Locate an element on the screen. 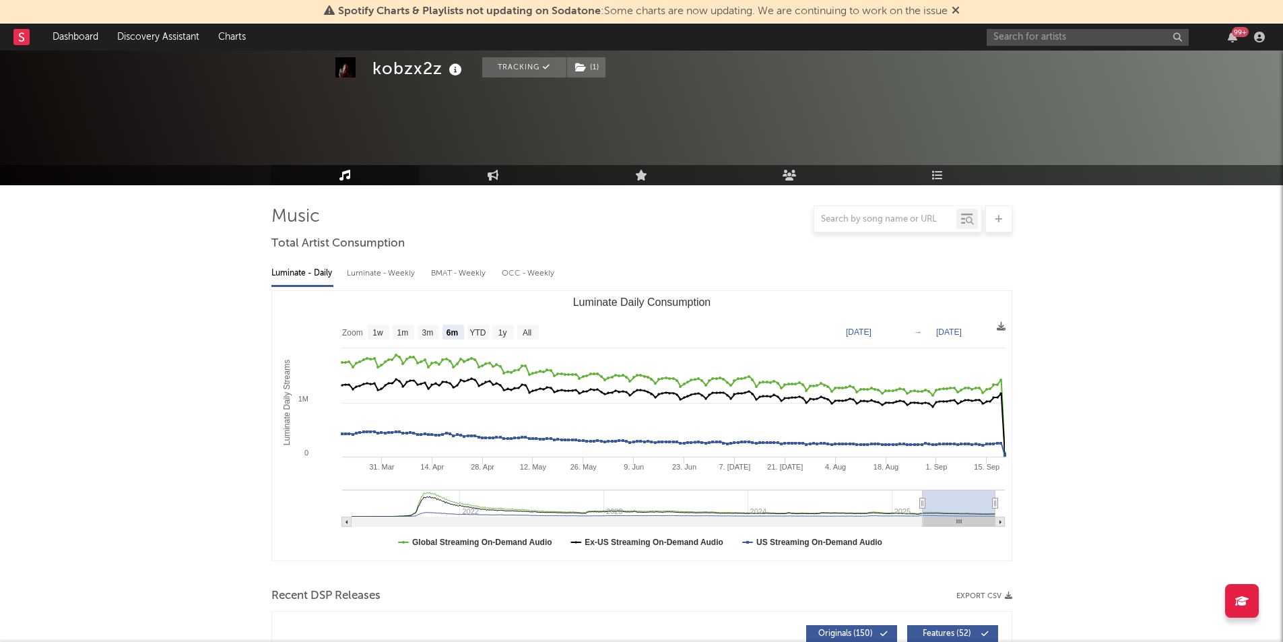  text: 1M is located at coordinates (302, 399).